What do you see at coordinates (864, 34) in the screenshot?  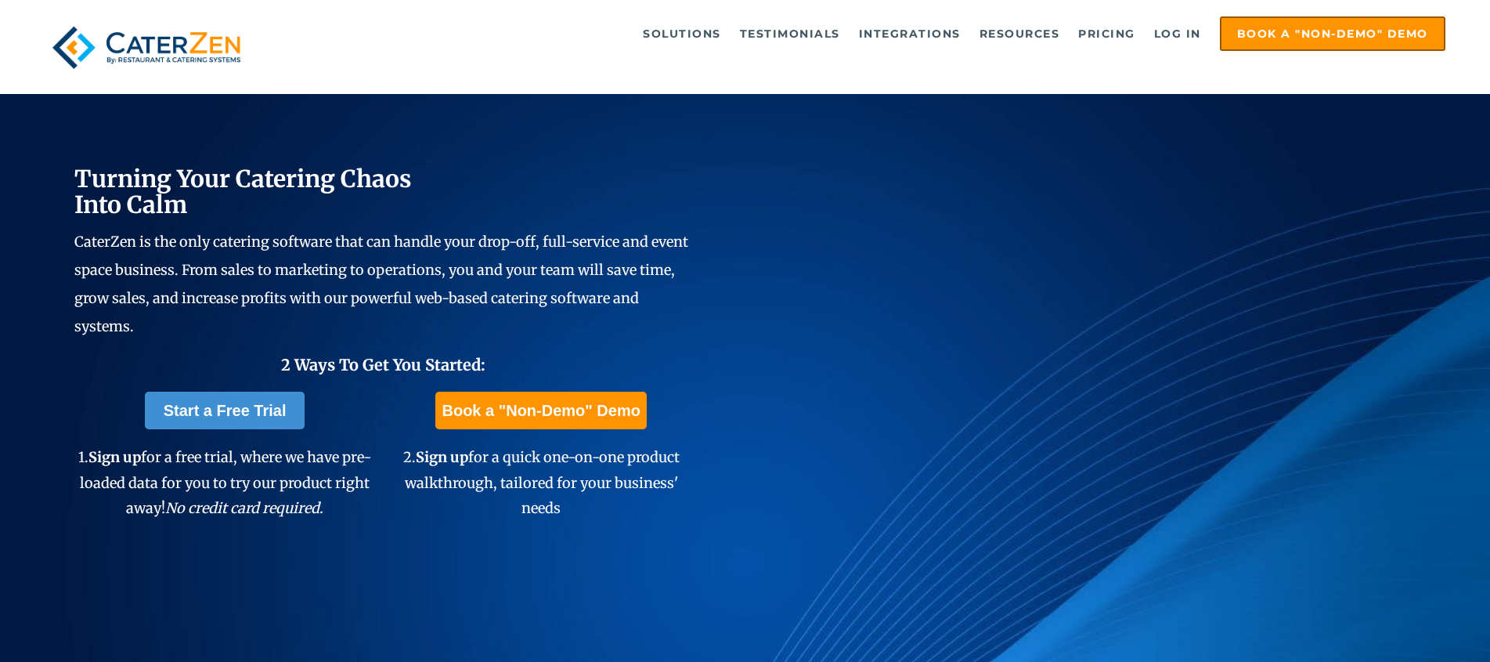 I see `div: Navigation Menu` at bounding box center [864, 34].